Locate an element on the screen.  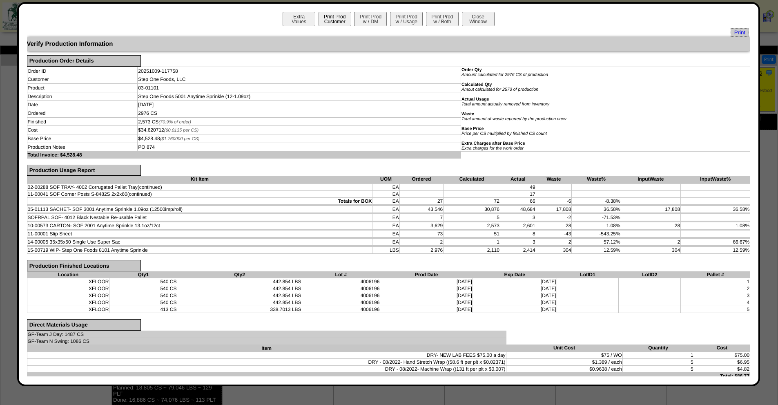
td: 11-00041 SOF Corner Posts S-8482S 2x2x60 is located at coordinates (200, 194).